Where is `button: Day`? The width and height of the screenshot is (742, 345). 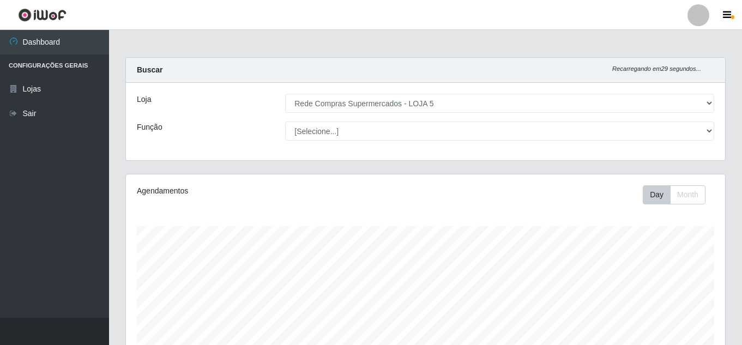 button: Day is located at coordinates (656, 195).